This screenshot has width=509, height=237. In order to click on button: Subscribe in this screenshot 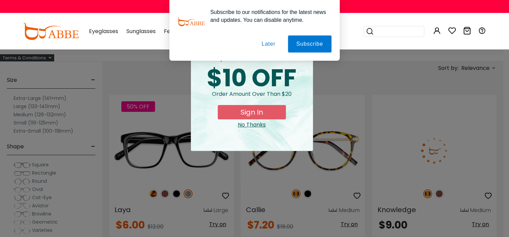, I will do `click(310, 44)`.